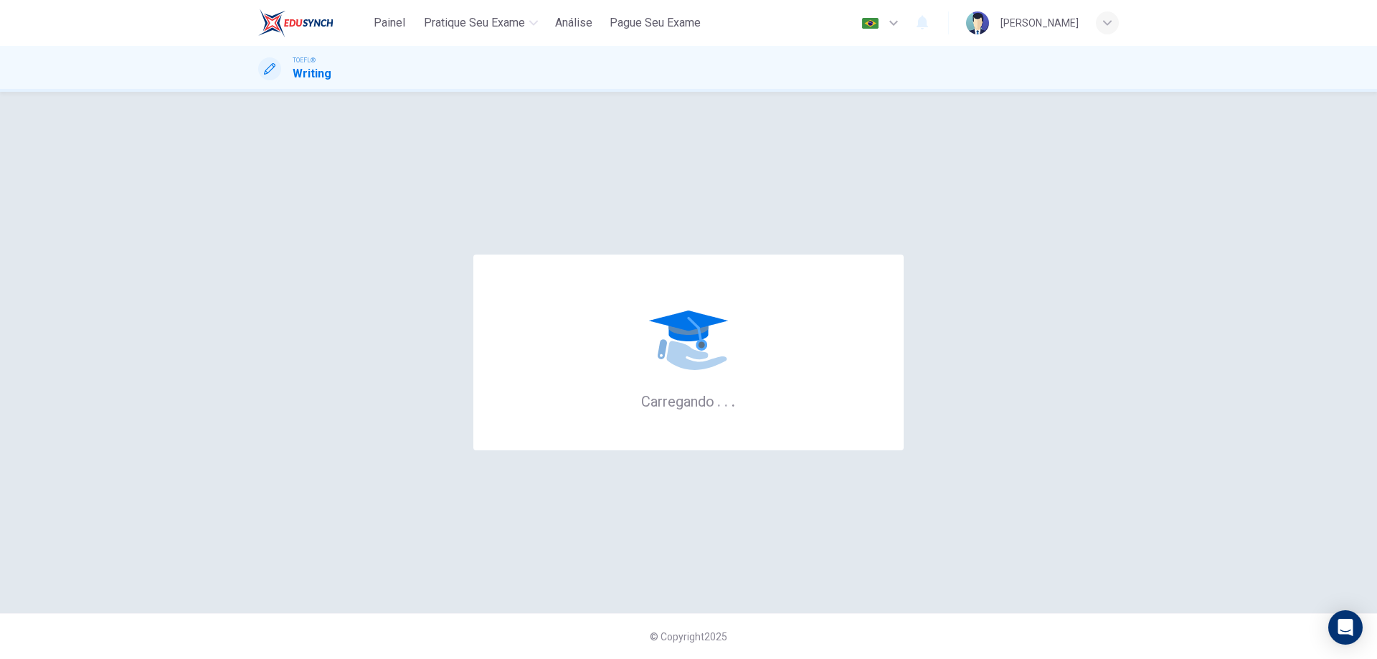  Describe the element at coordinates (304, 60) in the screenshot. I see `span: TOEFL®` at that location.